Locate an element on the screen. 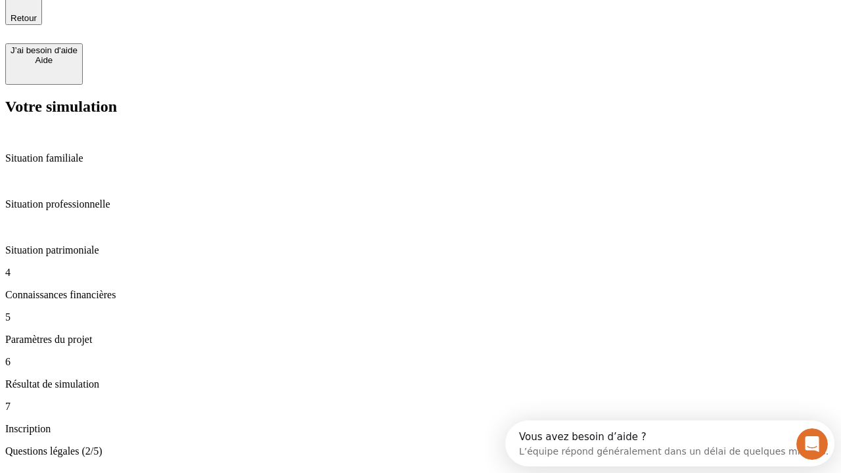 The height and width of the screenshot is (473, 841). p: 7 is located at coordinates (420, 407).